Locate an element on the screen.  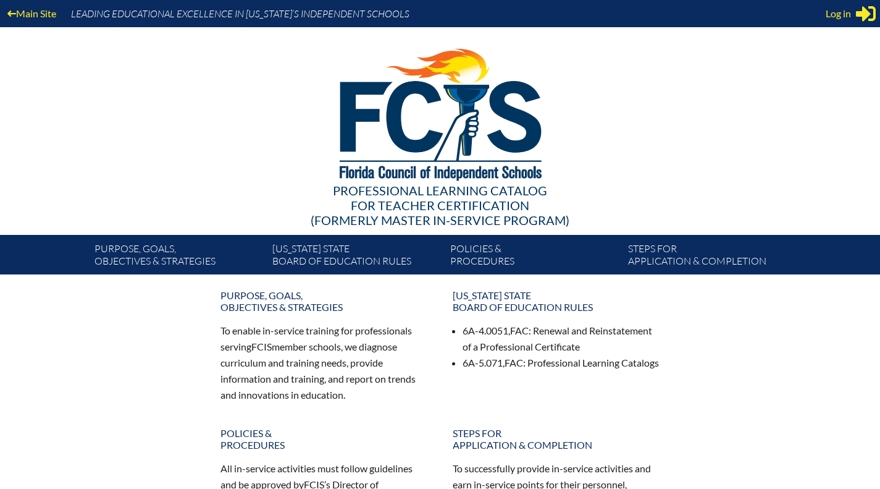
li: 6A-4.0051, : Renewal and Reinstatement of a Professional Certificate is located at coordinates (561, 338).